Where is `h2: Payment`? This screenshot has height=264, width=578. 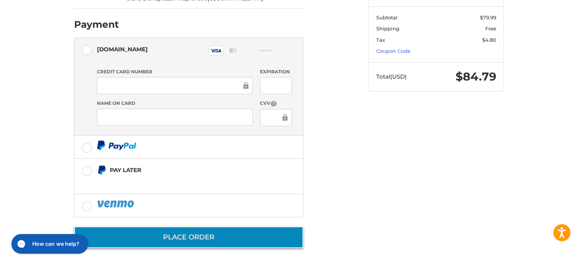
h2: Payment is located at coordinates (97, 24).